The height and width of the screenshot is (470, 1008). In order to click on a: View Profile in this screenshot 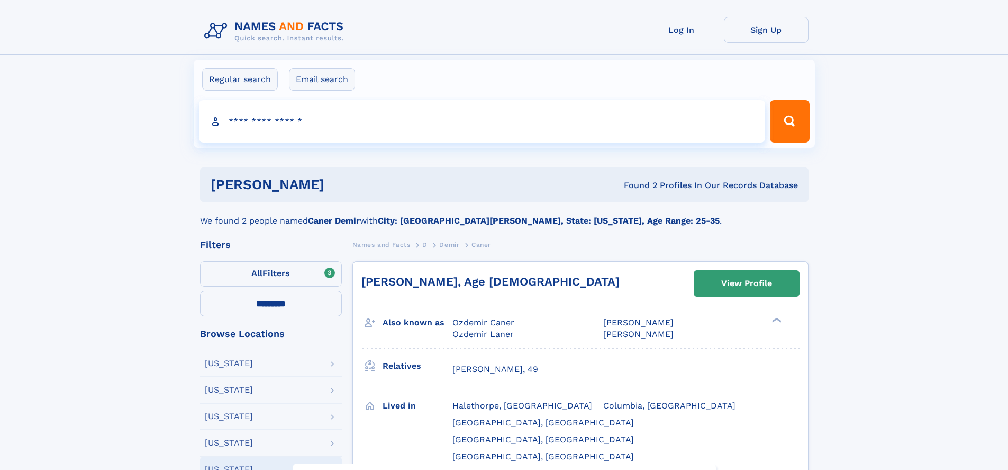, I will do `click(747, 283)`.